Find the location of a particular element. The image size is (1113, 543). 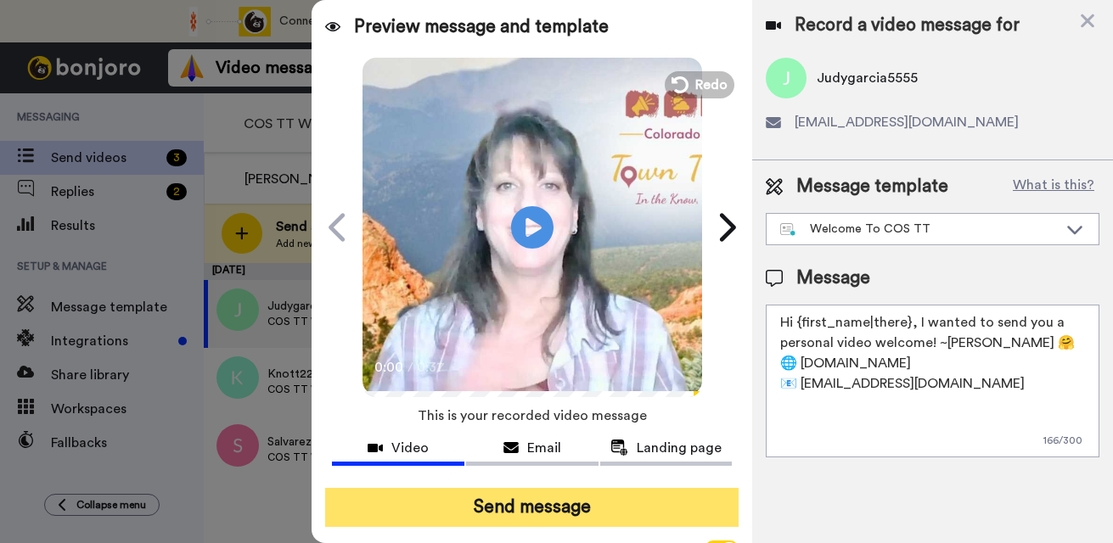

button: Send message is located at coordinates (531, 508).